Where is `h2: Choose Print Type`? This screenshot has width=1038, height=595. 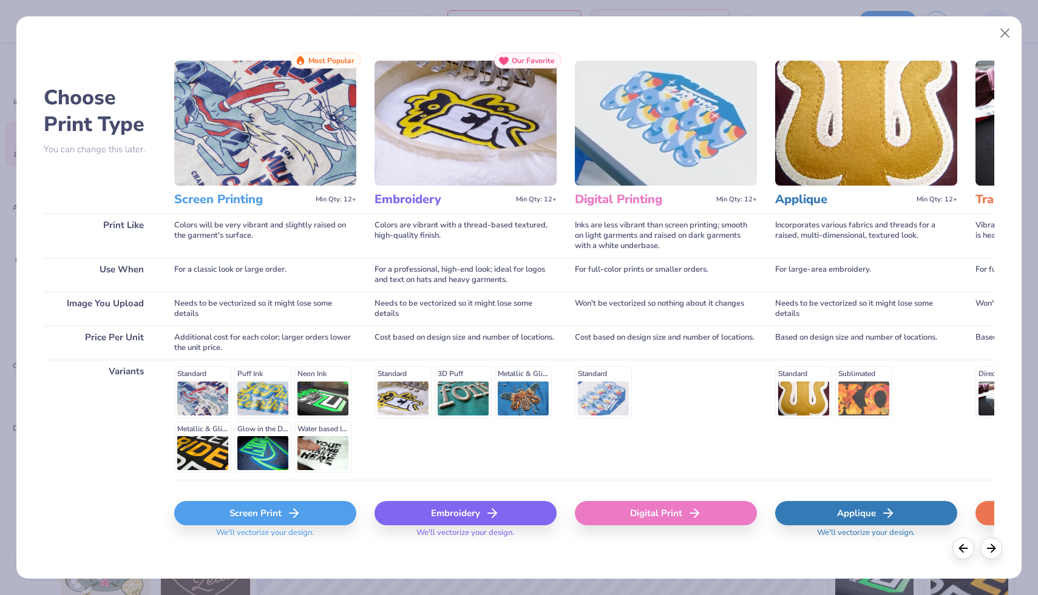 h2: Choose Print Type is located at coordinates (100, 111).